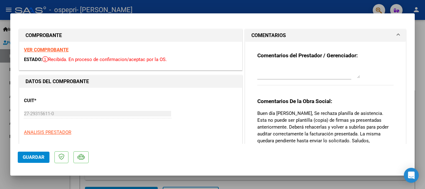 The height and width of the screenshot is (189, 425). I want to click on a: VER COMPROBANTE, so click(46, 50).